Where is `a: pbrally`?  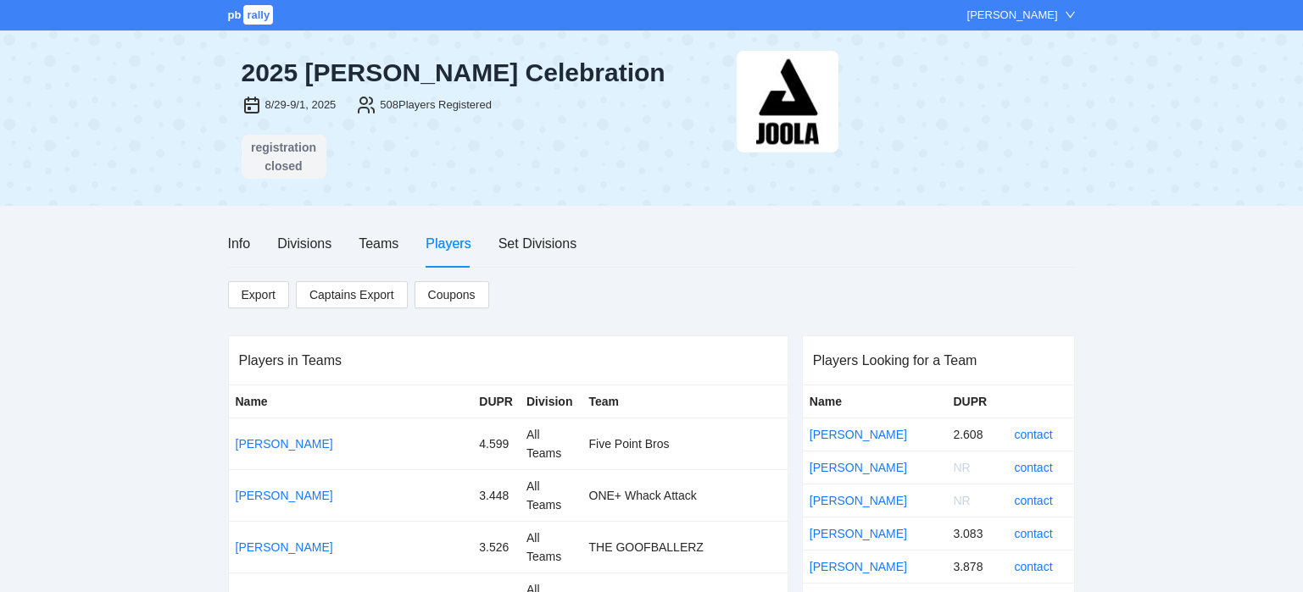 a: pbrally is located at coordinates (252, 14).